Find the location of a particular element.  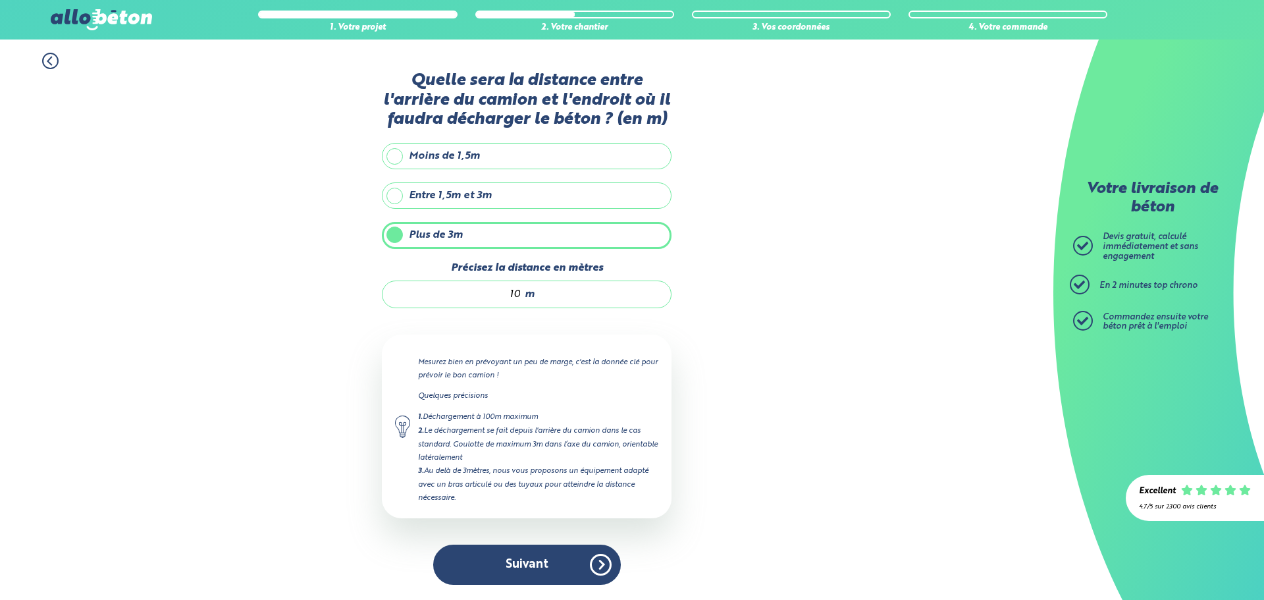

label: Moins de 1,5m is located at coordinates (527, 156).